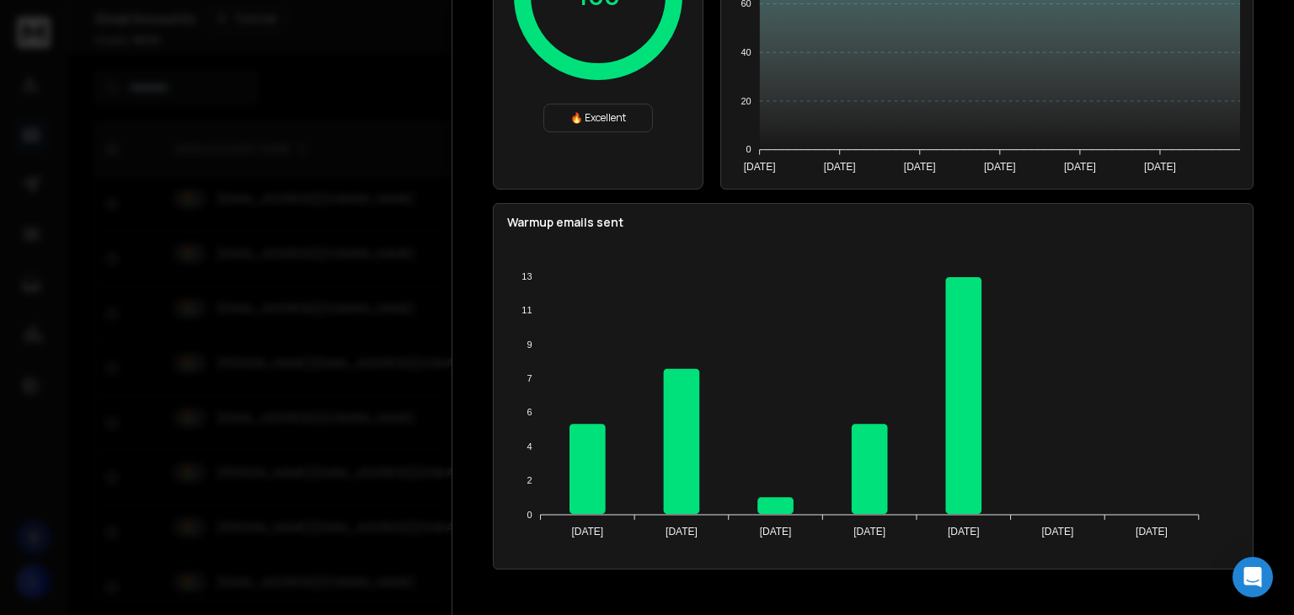 The width and height of the screenshot is (1294, 615). I want to click on tspan: 20, so click(745, 101).